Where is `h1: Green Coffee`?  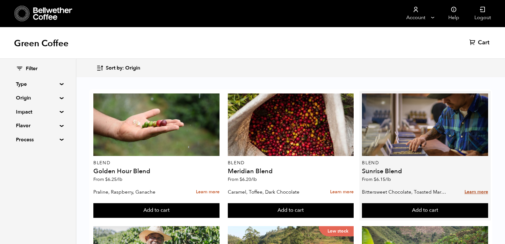
h1: Green Coffee is located at coordinates (41, 43).